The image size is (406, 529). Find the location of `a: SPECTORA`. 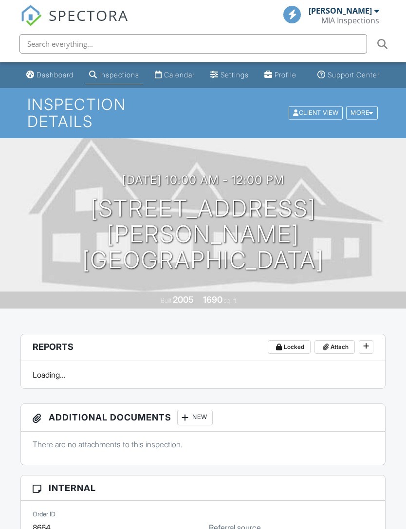

a: SPECTORA is located at coordinates (75, 23).